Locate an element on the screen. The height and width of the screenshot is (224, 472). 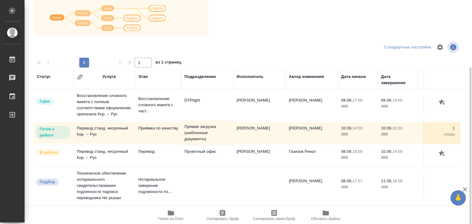
div: Автор изменения is located at coordinates (306, 77).